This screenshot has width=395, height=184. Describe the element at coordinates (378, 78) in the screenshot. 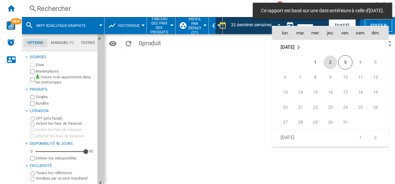

I see `td: Sunday October 12 2025` at that location.